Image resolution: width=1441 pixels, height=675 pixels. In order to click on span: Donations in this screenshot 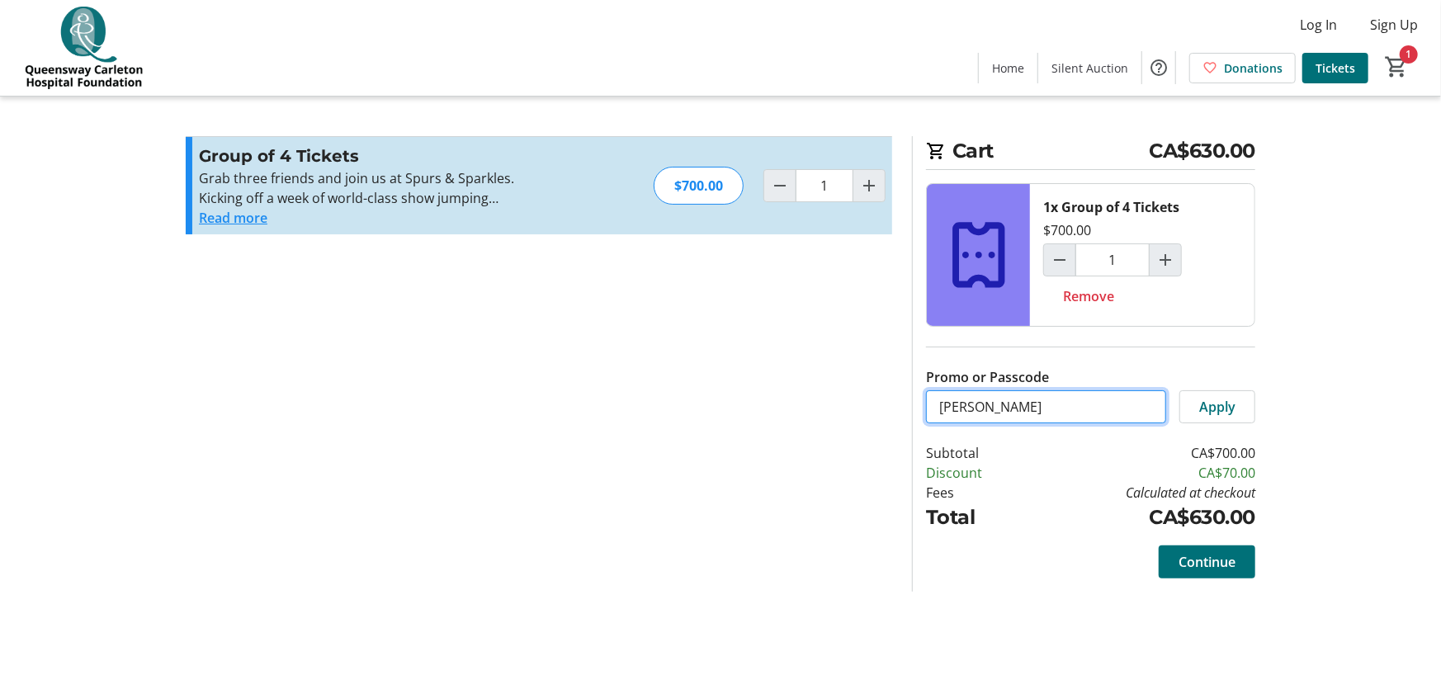, I will do `click(1253, 68)`.